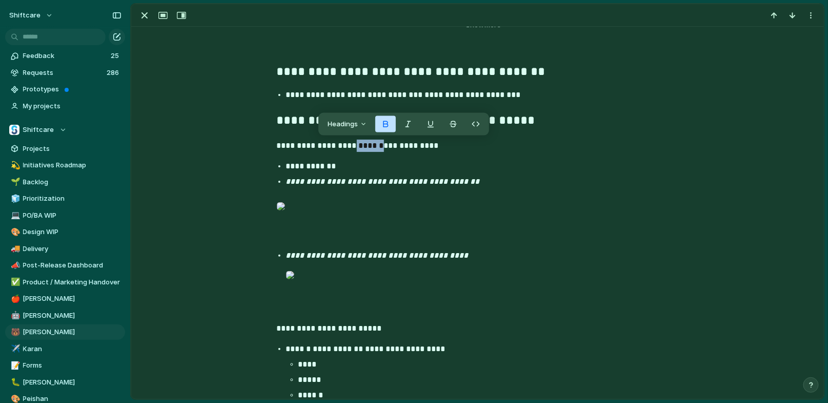  What do you see at coordinates (72, 249) in the screenshot?
I see `span: Delivery` at bounding box center [72, 249].